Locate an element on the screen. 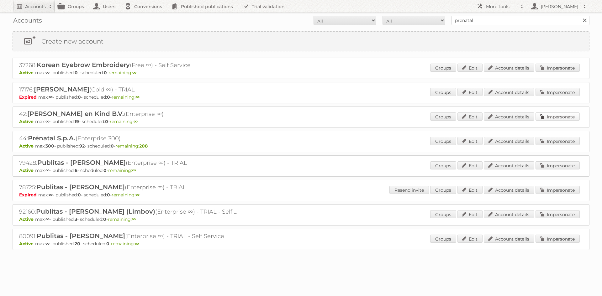  a: Resend invite is located at coordinates (409, 190).